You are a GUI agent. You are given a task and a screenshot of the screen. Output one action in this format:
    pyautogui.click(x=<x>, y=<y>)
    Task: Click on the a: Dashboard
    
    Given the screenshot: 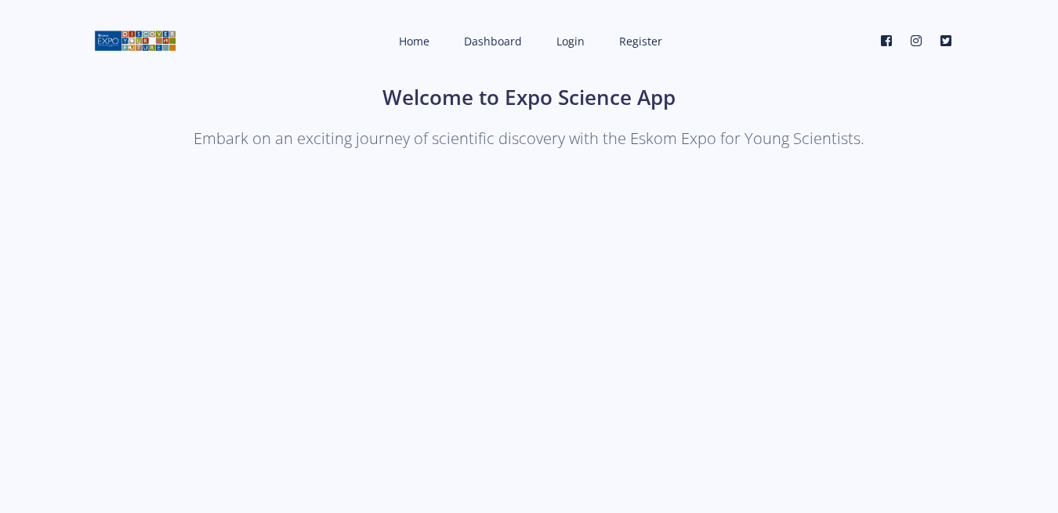 What is the action you would take?
    pyautogui.click(x=492, y=41)
    